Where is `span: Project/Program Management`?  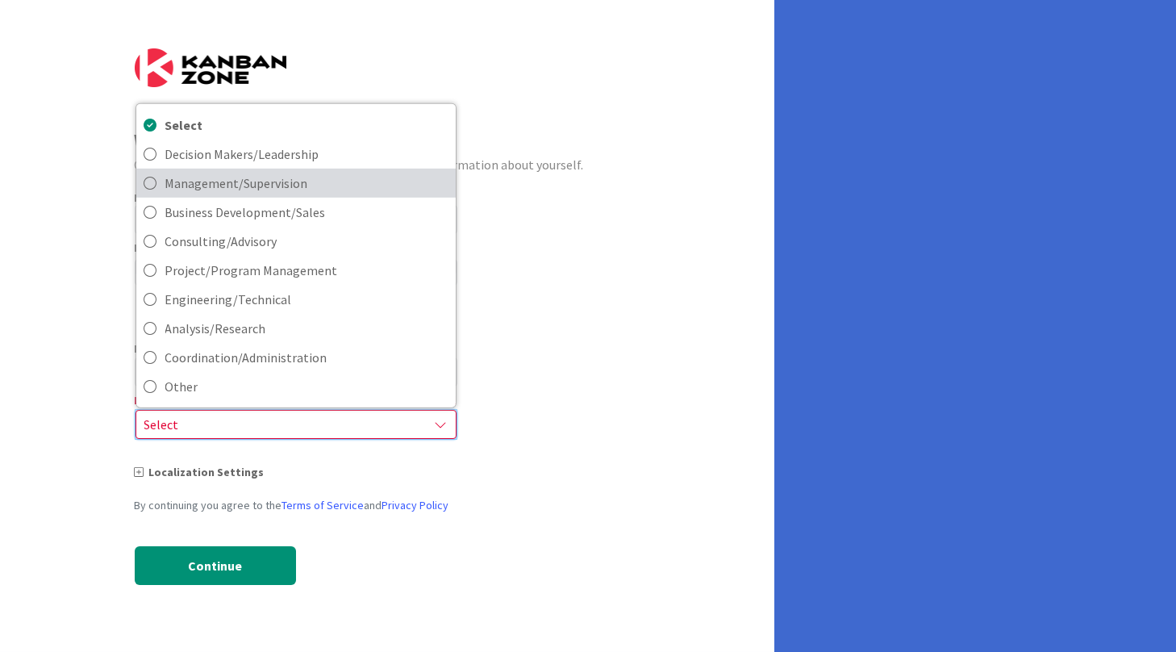 span: Project/Program Management is located at coordinates (306, 270).